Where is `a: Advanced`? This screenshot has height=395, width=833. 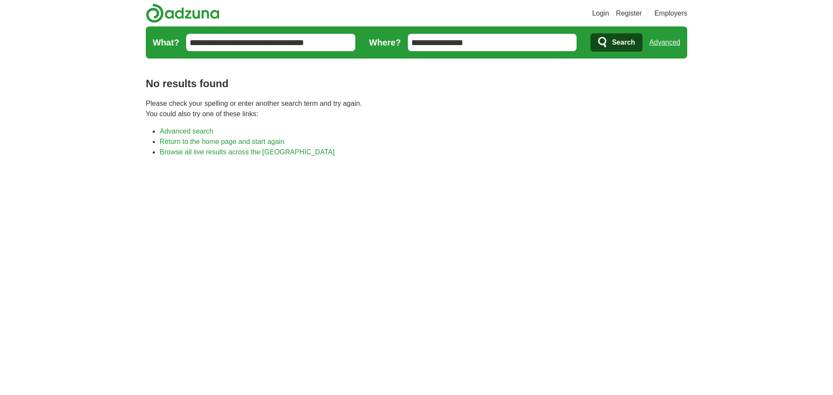
a: Advanced is located at coordinates (665, 43).